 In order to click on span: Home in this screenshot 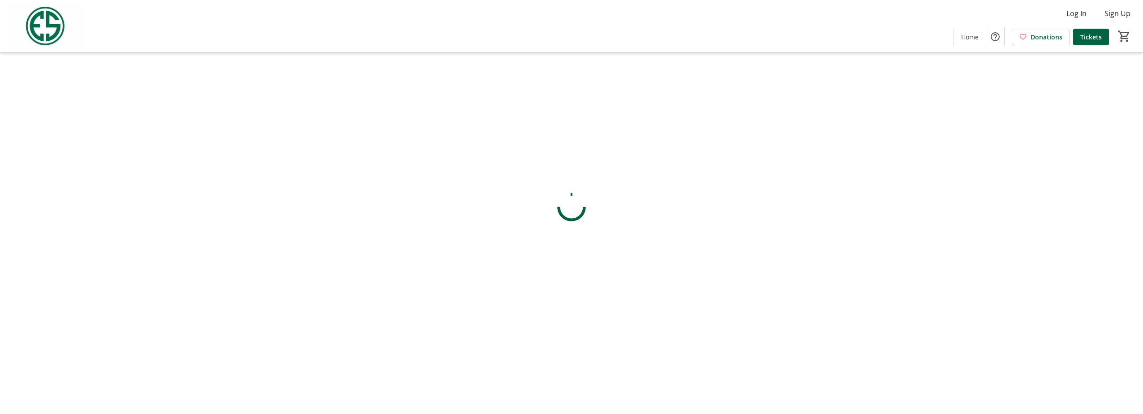, I will do `click(970, 37)`.